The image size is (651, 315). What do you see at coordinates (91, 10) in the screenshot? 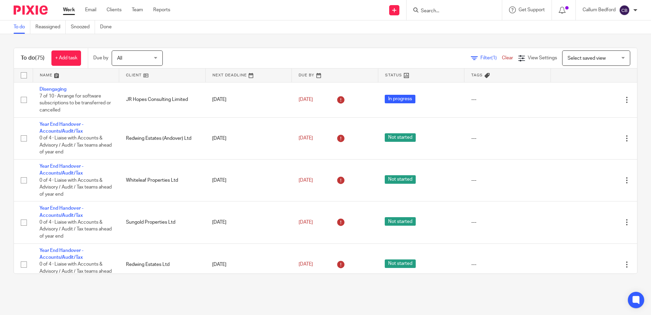
I see `a: Email` at bounding box center [91, 10].